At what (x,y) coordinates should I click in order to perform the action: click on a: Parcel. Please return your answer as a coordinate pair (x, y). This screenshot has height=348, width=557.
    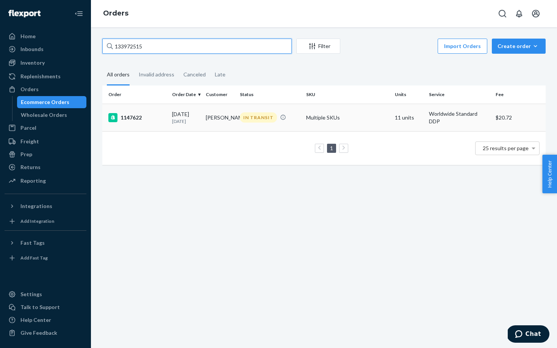
    Looking at the image, I should click on (45, 128).